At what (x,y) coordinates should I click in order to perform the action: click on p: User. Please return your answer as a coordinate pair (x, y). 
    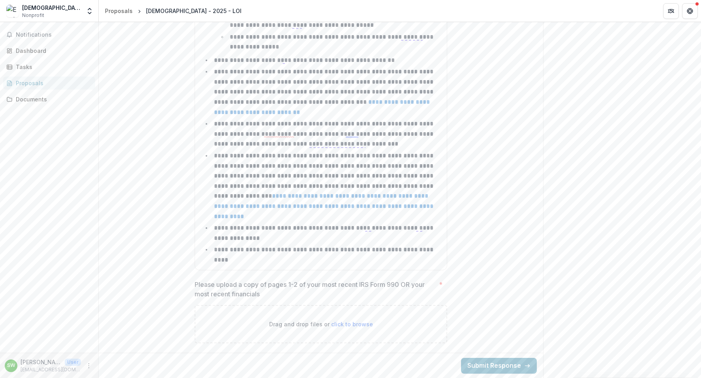
    Looking at the image, I should click on (73, 362).